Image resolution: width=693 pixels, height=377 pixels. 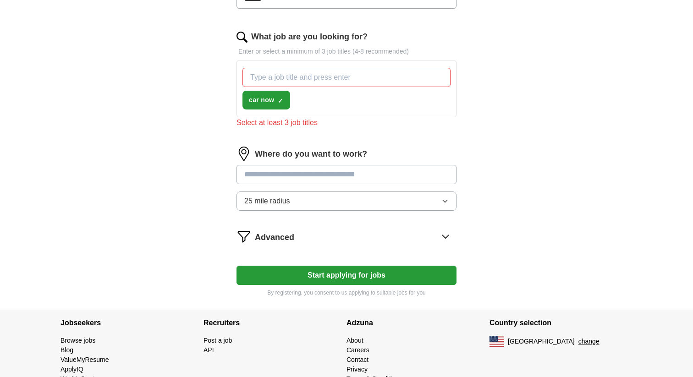 I want to click on a: Browse jobs, so click(x=78, y=341).